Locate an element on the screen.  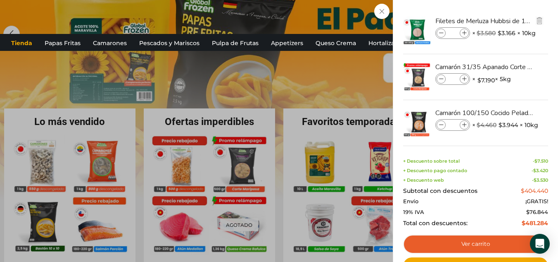
span: ¡GRATIS! is located at coordinates (537, 201).